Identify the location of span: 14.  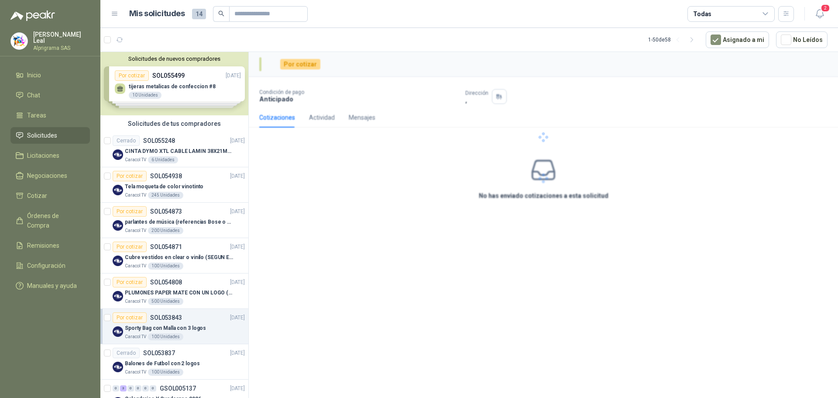
(199, 14).